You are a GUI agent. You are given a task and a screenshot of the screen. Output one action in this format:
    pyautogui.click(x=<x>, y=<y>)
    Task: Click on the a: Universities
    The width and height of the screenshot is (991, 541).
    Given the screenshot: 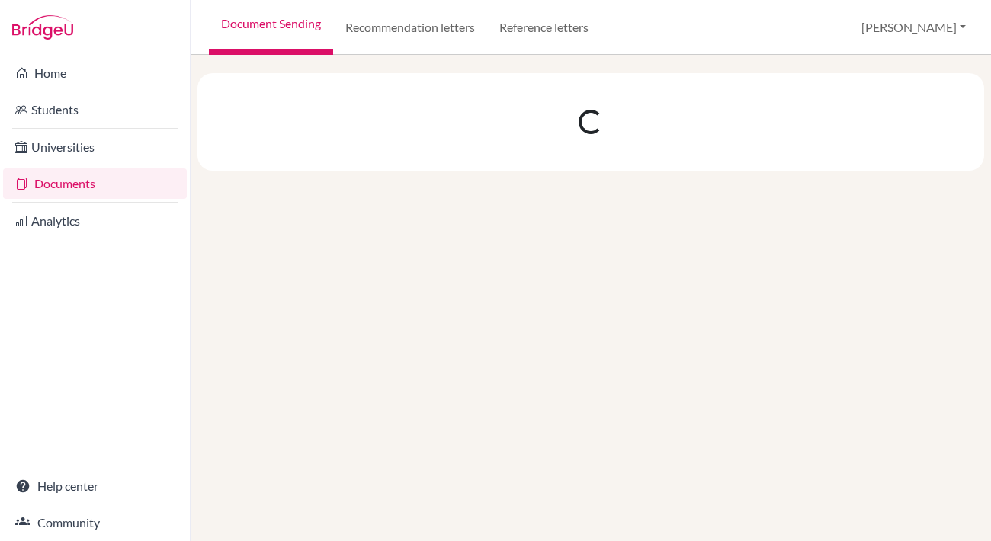 What is the action you would take?
    pyautogui.click(x=95, y=147)
    